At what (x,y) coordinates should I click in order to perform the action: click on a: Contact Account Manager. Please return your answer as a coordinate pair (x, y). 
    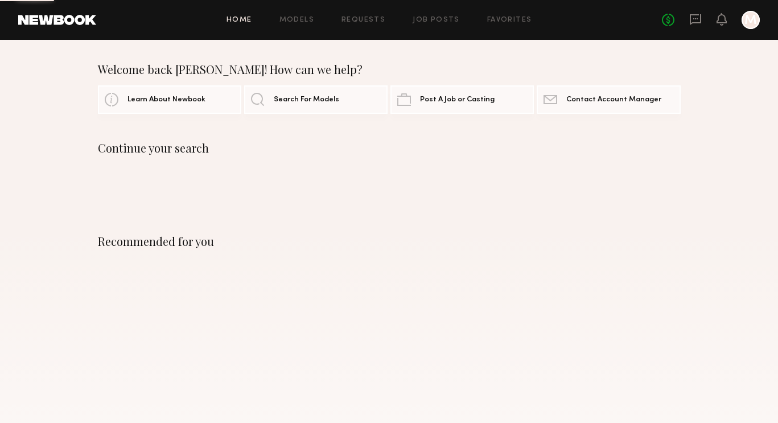
    Looking at the image, I should click on (608, 100).